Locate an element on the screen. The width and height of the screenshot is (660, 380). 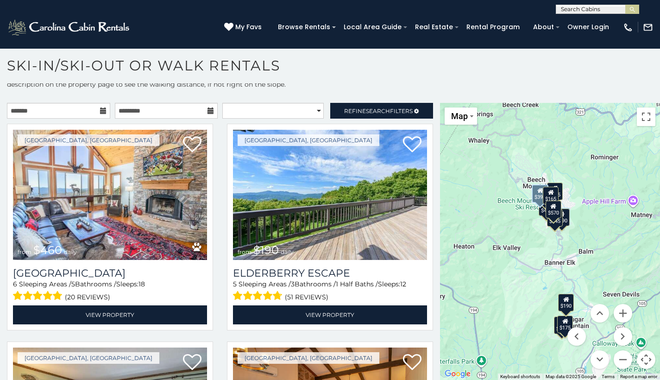
span: Search is located at coordinates (378, 111).